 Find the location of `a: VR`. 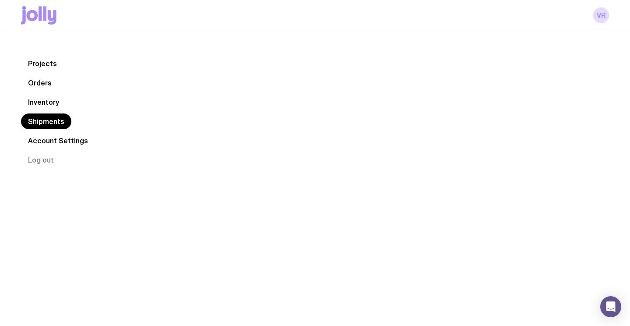

a: VR is located at coordinates (601, 15).